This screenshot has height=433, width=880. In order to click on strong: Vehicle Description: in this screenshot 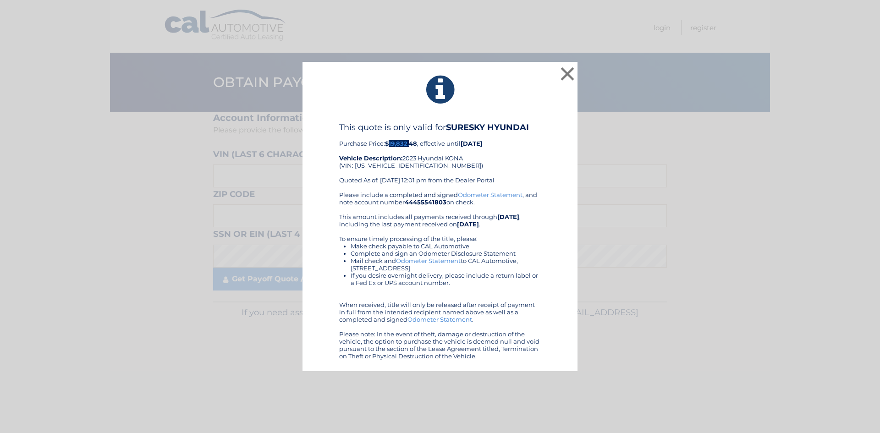, I will do `click(371, 158)`.